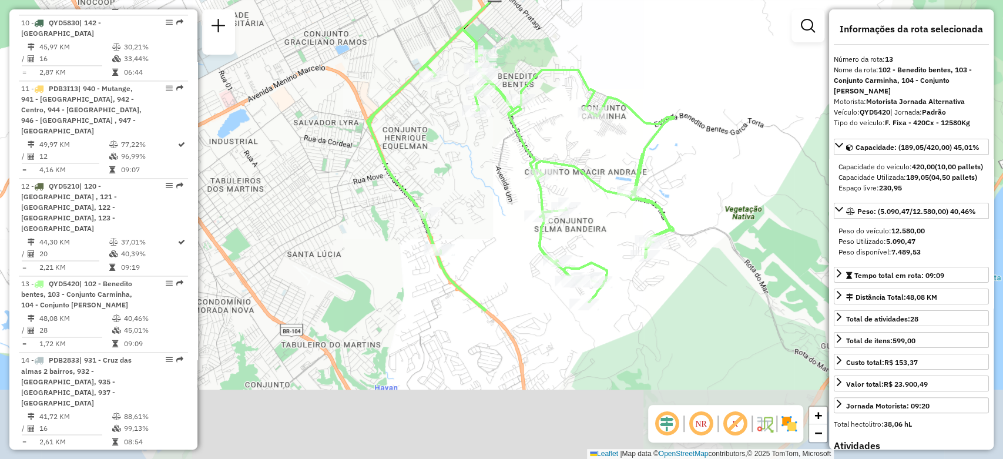  I want to click on span: Peso: (5.090,47/12.580,00) 40,46%, so click(917, 211).